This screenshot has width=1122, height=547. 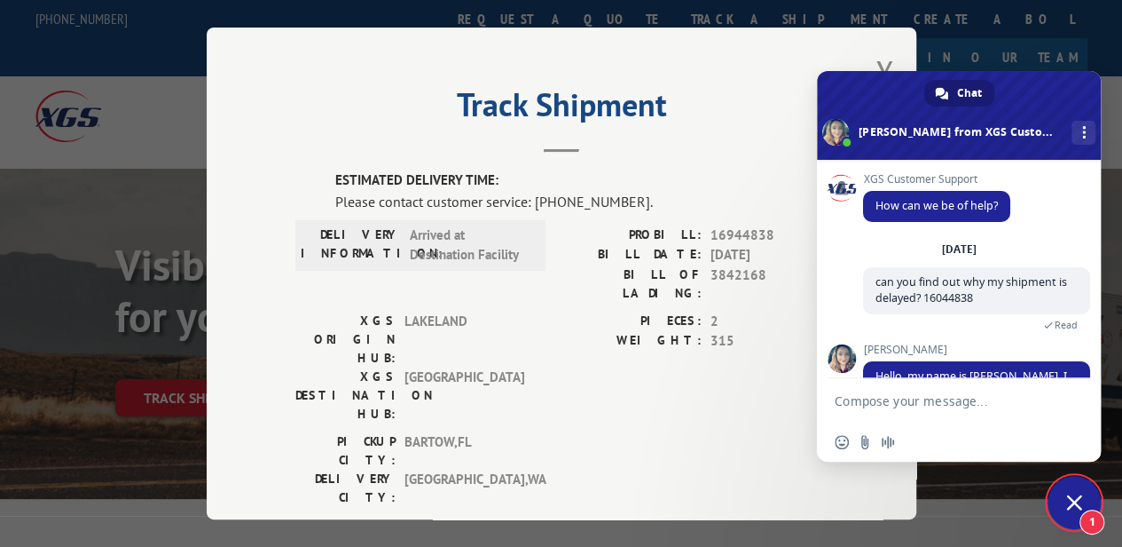 What do you see at coordinates (971, 289) in the screenshot?
I see `span: can you find out why my shipment is delayed? 16044838` at bounding box center [971, 289].